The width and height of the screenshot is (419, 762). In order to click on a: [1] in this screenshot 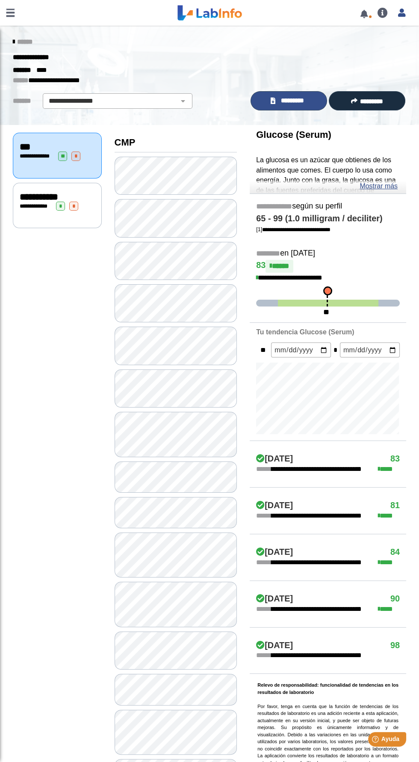, I will do `click(294, 229)`.